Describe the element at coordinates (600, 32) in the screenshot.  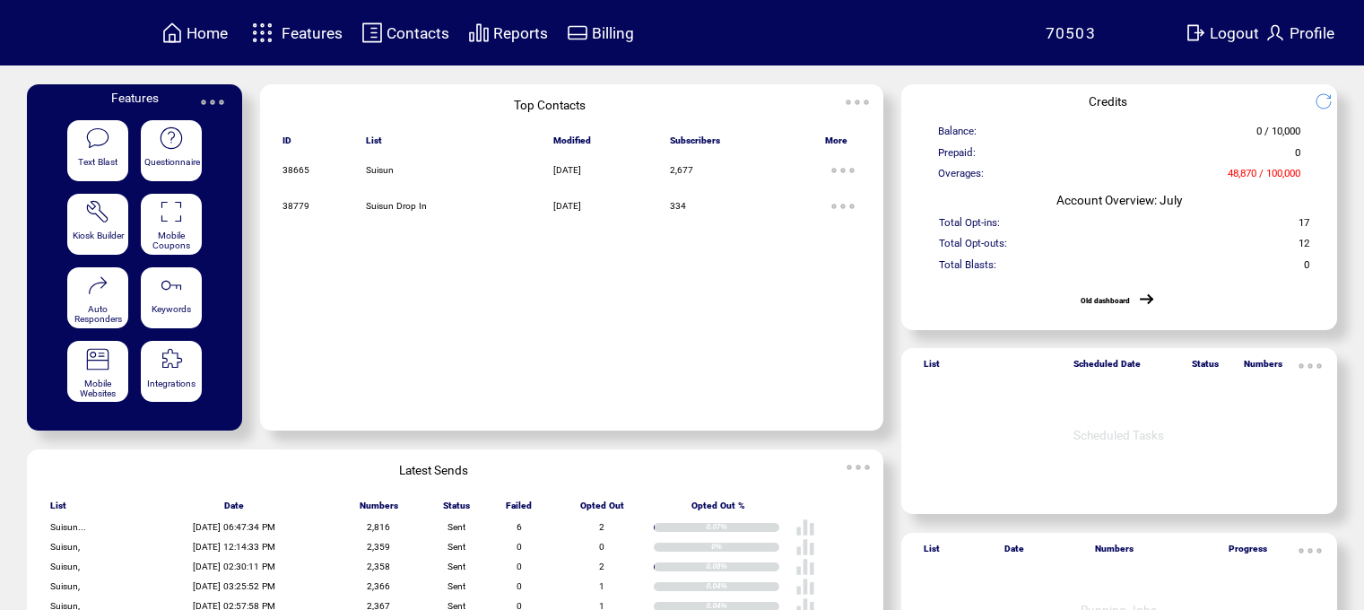
I see `a: Billing` at that location.